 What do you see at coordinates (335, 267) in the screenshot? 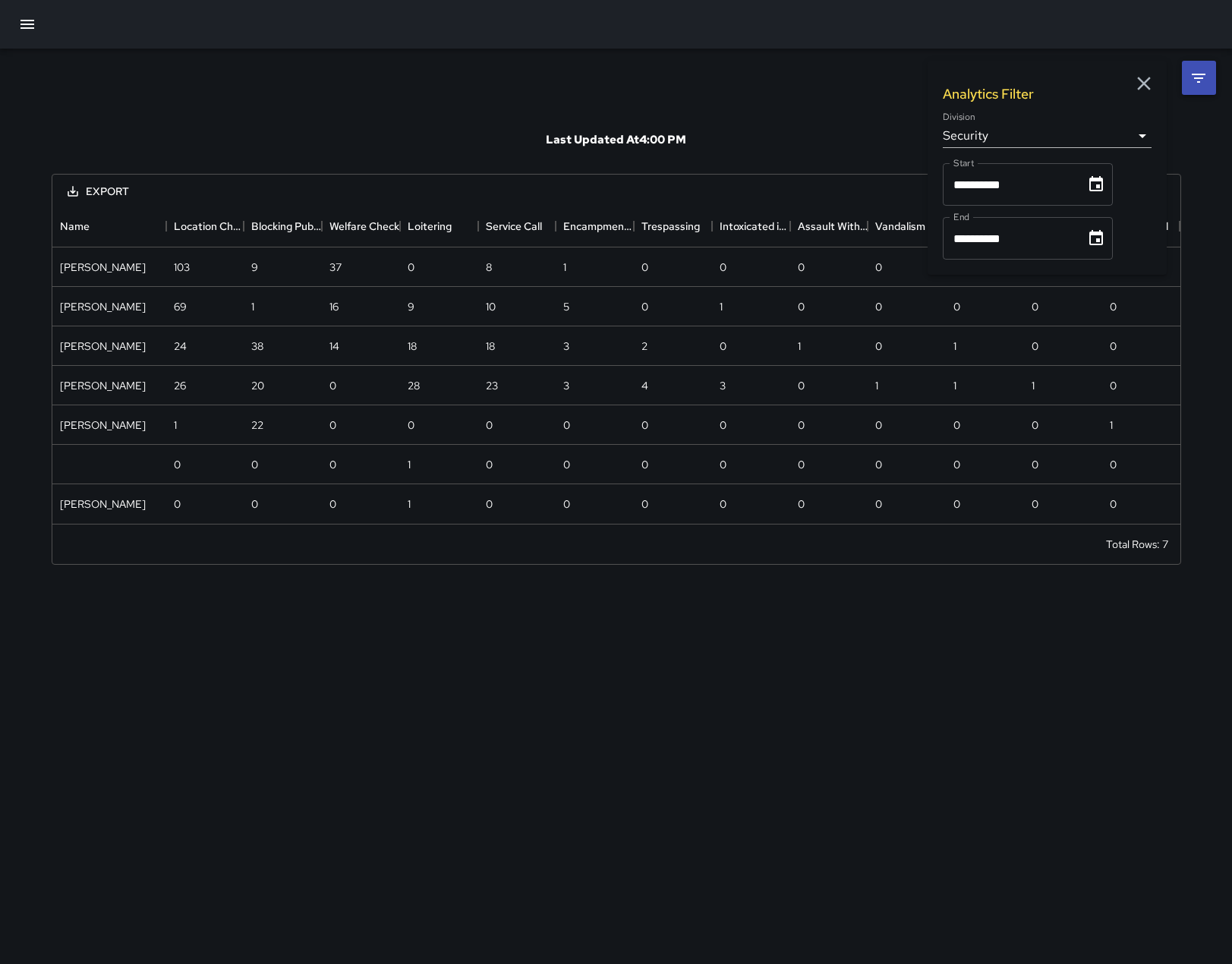
I see `div: 37` at bounding box center [335, 267].